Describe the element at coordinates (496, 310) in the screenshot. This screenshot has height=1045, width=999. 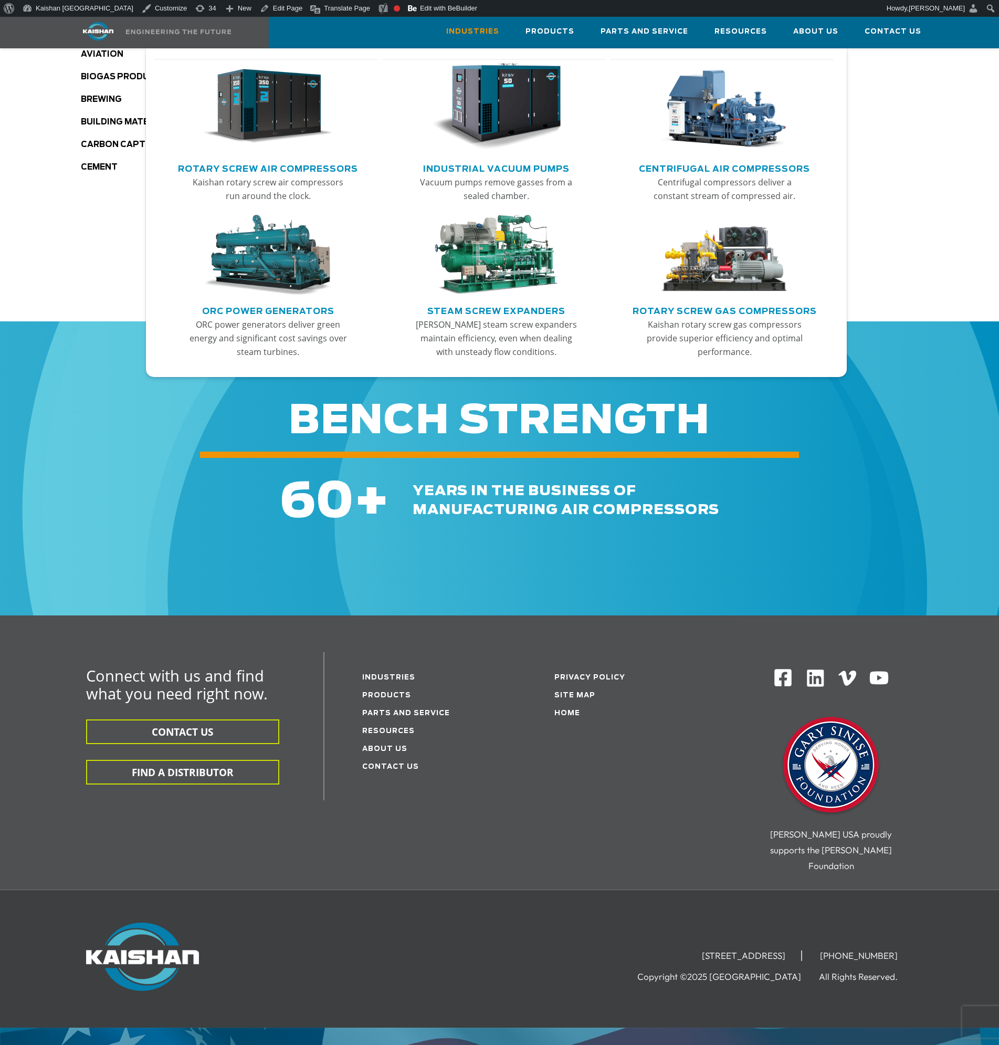
I see `a: Steam Screw Expanders` at that location.